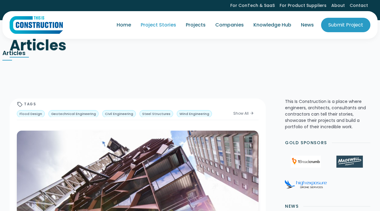 The image size is (380, 211). I want to click on a: Wind Engineering, so click(194, 114).